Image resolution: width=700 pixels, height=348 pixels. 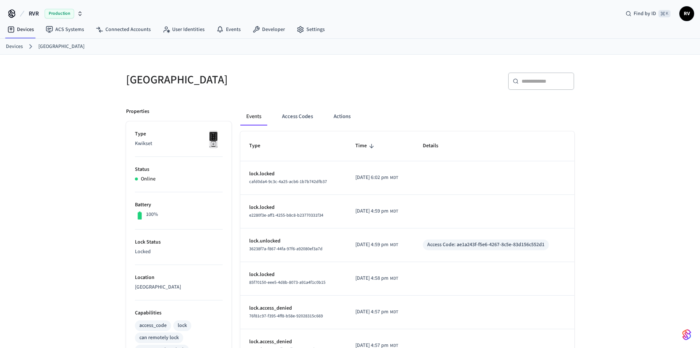 What do you see at coordinates (123, 29) in the screenshot?
I see `a: Connected Accounts` at bounding box center [123, 29].